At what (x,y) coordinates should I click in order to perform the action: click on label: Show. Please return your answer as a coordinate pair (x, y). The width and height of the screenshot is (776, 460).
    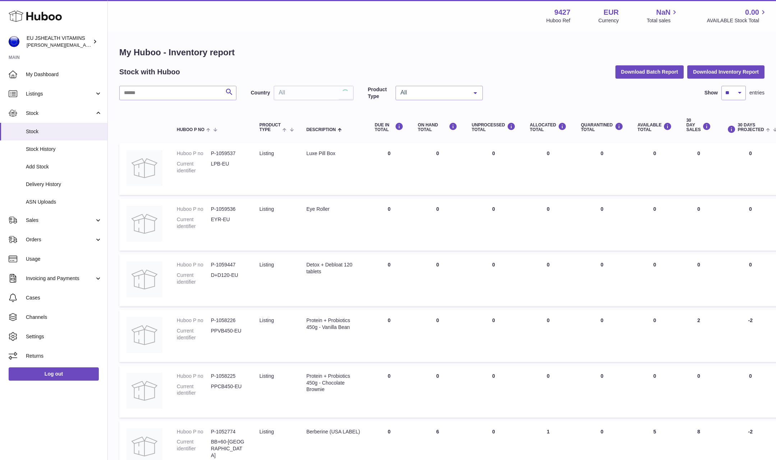
    Looking at the image, I should click on (711, 93).